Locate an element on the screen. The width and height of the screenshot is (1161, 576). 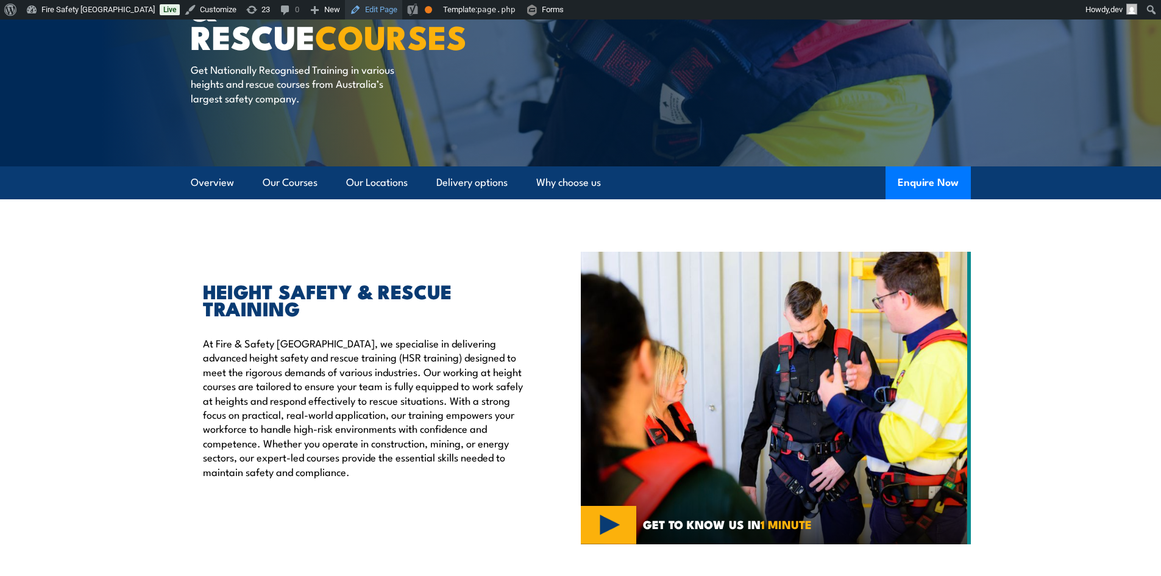
img: Fire & Safety Australia offer working at heights courses and training is located at coordinates (776, 398).